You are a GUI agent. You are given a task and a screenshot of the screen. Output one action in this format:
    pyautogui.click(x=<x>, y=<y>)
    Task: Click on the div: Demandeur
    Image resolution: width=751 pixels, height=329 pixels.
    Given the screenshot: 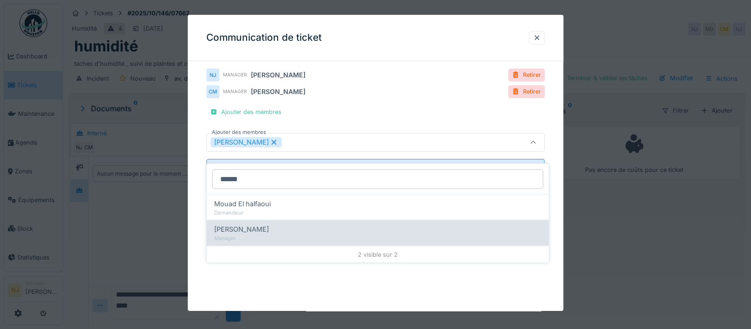 What is the action you would take?
    pyautogui.click(x=378, y=212)
    